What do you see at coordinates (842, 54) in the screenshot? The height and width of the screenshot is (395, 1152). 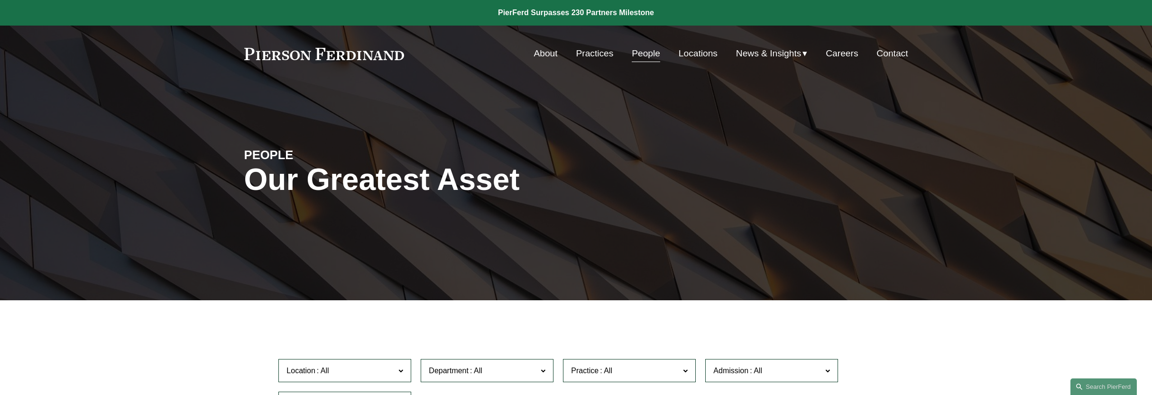 I see `a: Careers` at bounding box center [842, 54].